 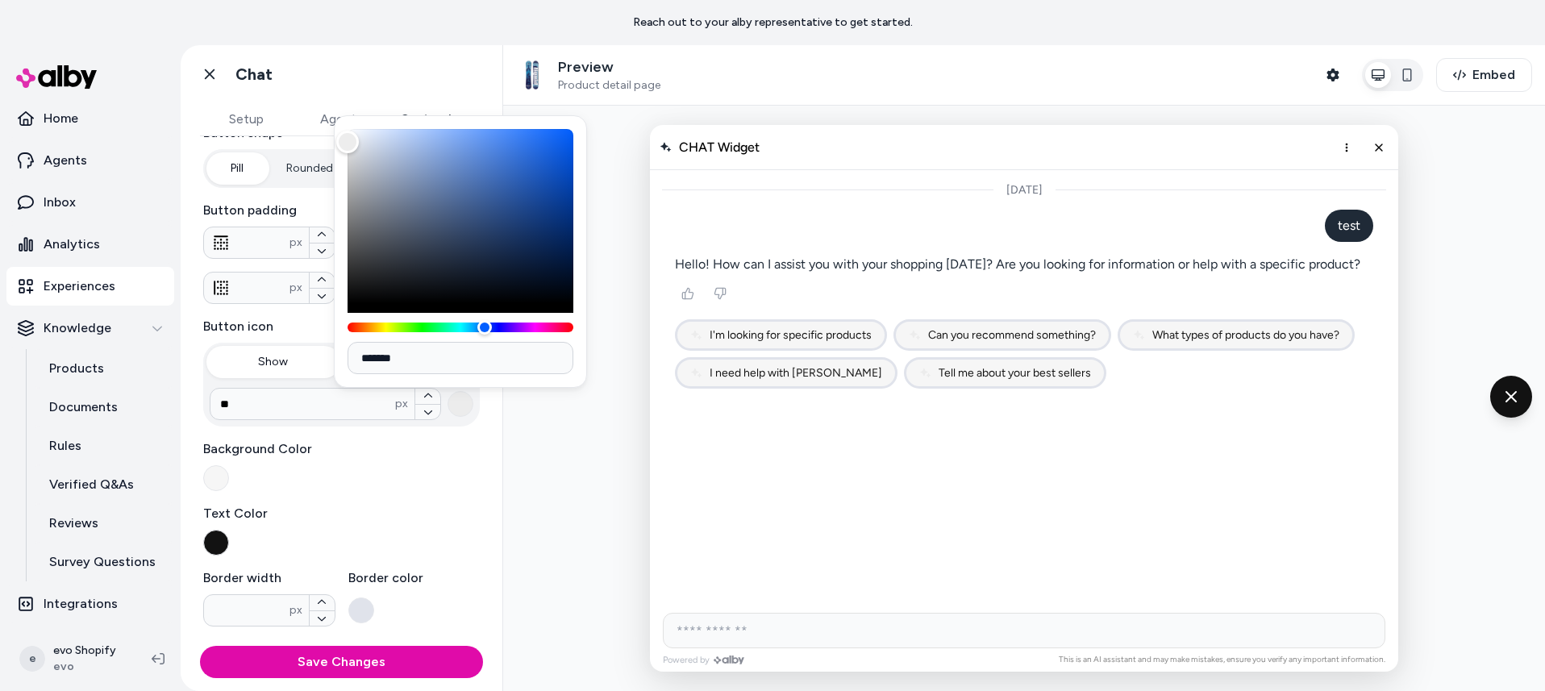 I want to click on p: Experiences, so click(x=79, y=286).